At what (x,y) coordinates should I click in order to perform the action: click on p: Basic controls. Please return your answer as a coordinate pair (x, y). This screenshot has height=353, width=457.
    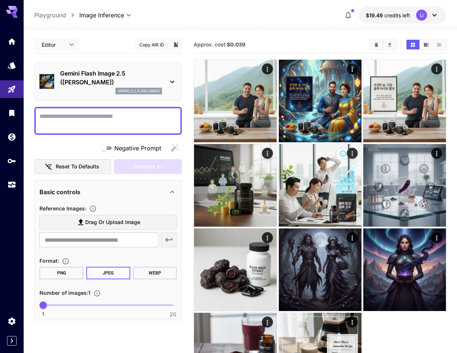
    Looking at the image, I should click on (60, 192).